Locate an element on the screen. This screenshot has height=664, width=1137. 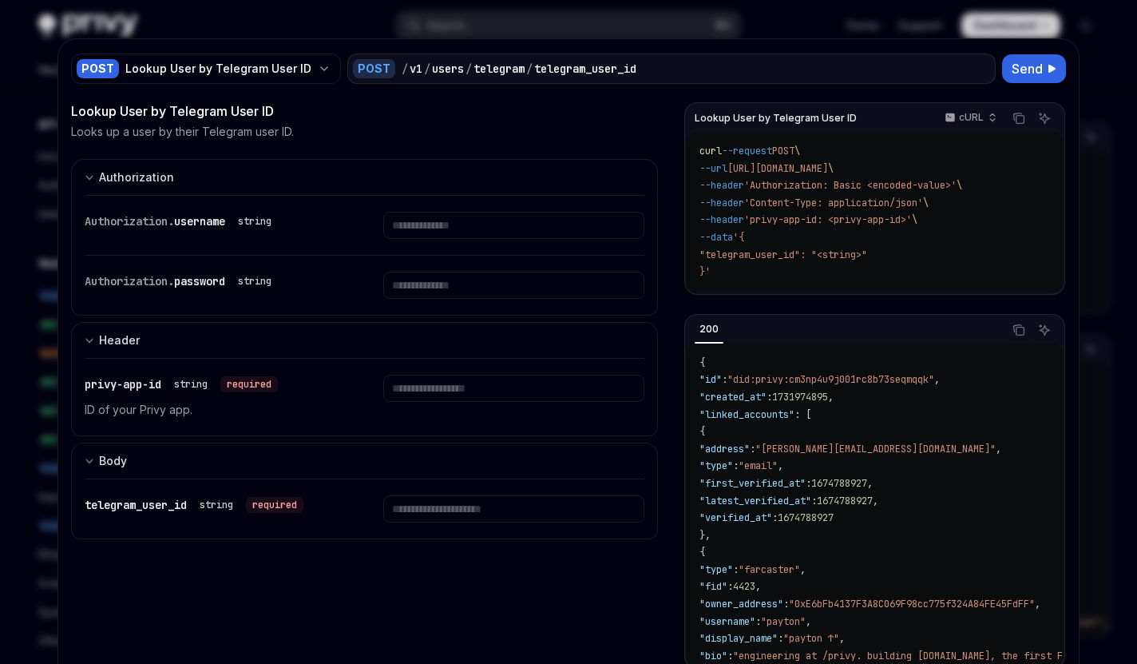
span: --url is located at coordinates (713, 169).